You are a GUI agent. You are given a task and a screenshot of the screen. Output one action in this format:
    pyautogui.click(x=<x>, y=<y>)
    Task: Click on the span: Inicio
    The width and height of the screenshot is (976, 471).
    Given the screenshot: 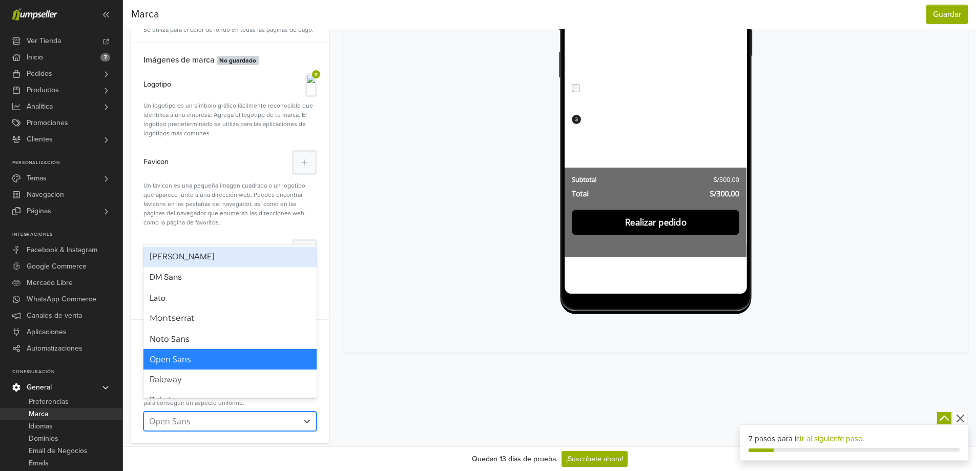 What is the action you would take?
    pyautogui.click(x=35, y=57)
    